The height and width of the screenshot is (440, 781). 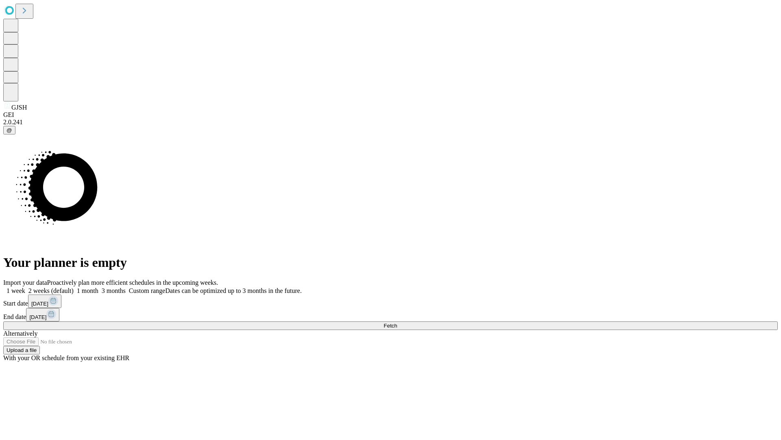 What do you see at coordinates (22, 350) in the screenshot?
I see `button: Upload a file` at bounding box center [22, 350].